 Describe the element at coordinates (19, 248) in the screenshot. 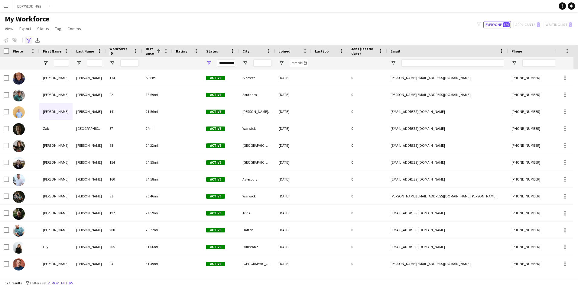

I see `img: Lily Cox` at that location.